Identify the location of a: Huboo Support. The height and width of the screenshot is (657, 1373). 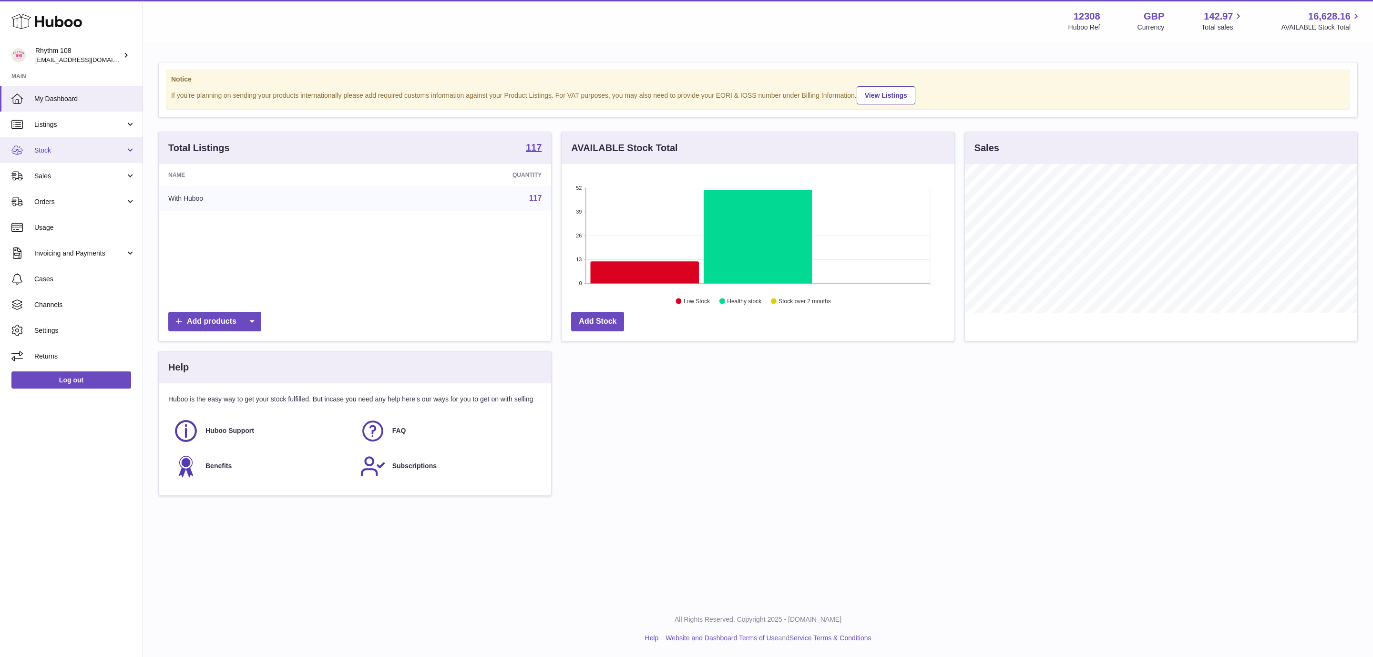
(262, 431).